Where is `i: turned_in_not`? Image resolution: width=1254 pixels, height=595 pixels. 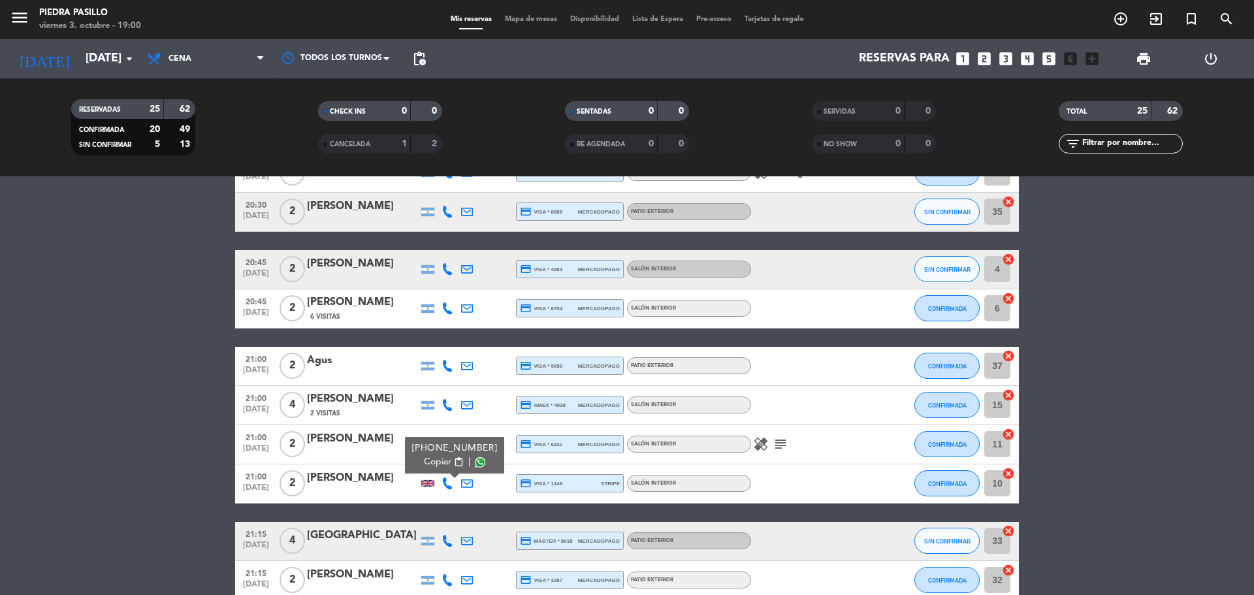
i: turned_in_not is located at coordinates (1192, 19).